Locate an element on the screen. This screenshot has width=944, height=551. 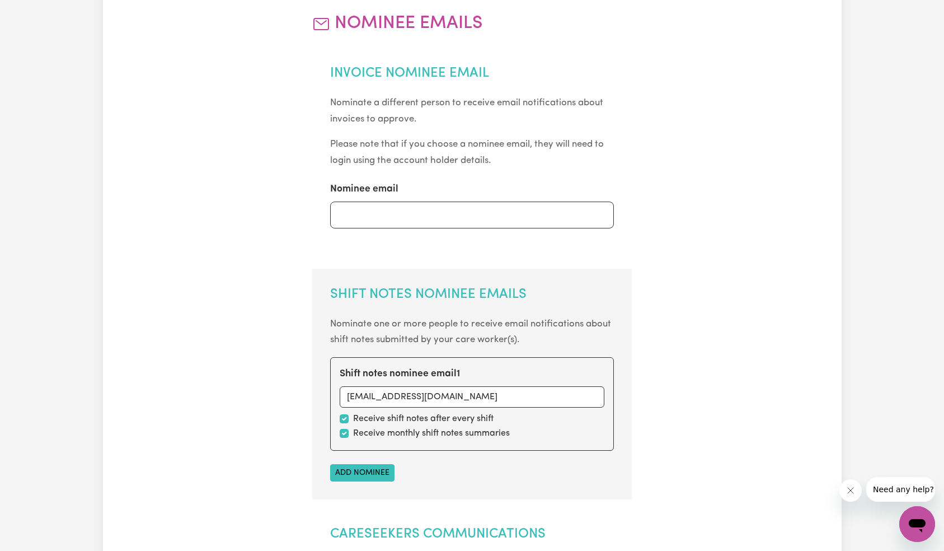
label: Shift notes nominee email 1 is located at coordinates (400, 374).